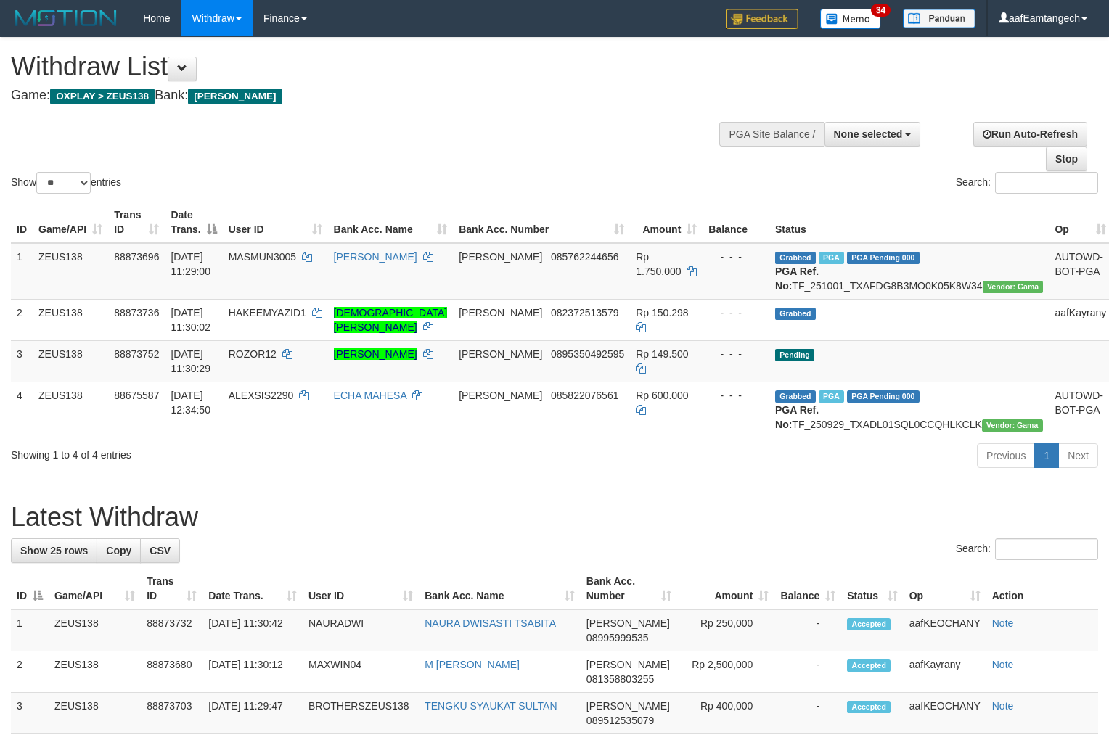  Describe the element at coordinates (1066, 159) in the screenshot. I see `a: Stop` at that location.